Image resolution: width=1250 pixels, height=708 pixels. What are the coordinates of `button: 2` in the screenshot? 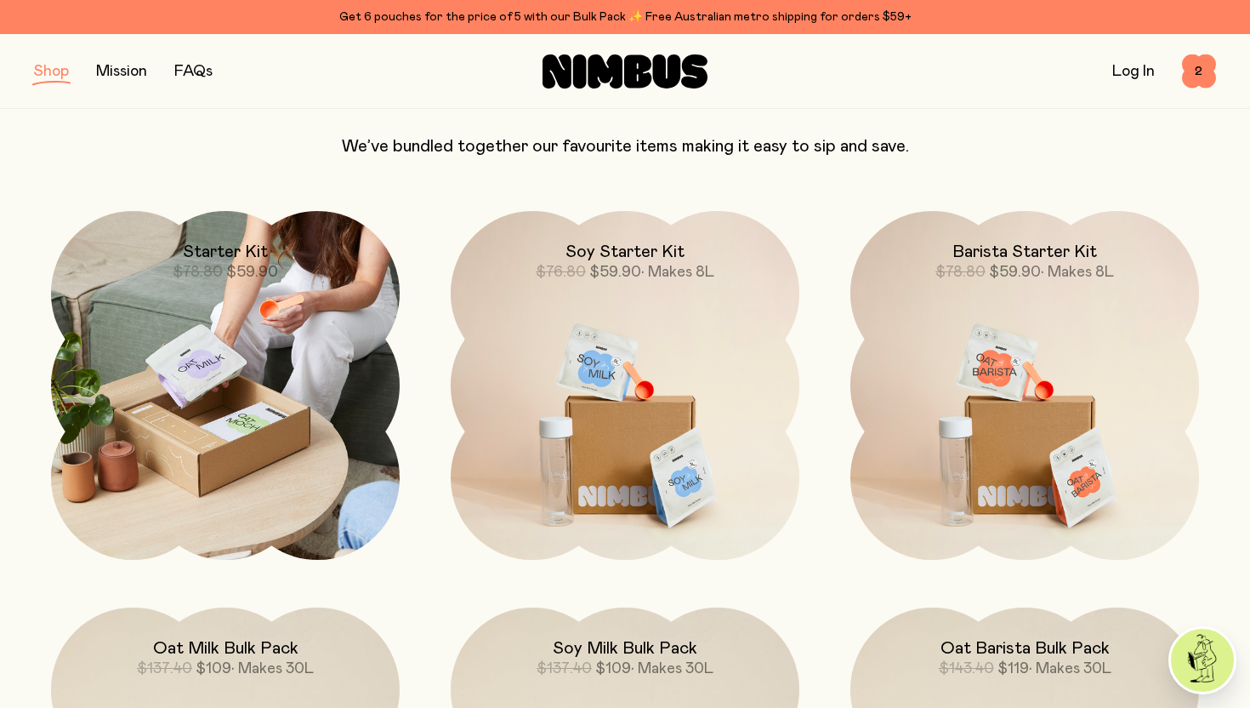 It's located at (1199, 71).